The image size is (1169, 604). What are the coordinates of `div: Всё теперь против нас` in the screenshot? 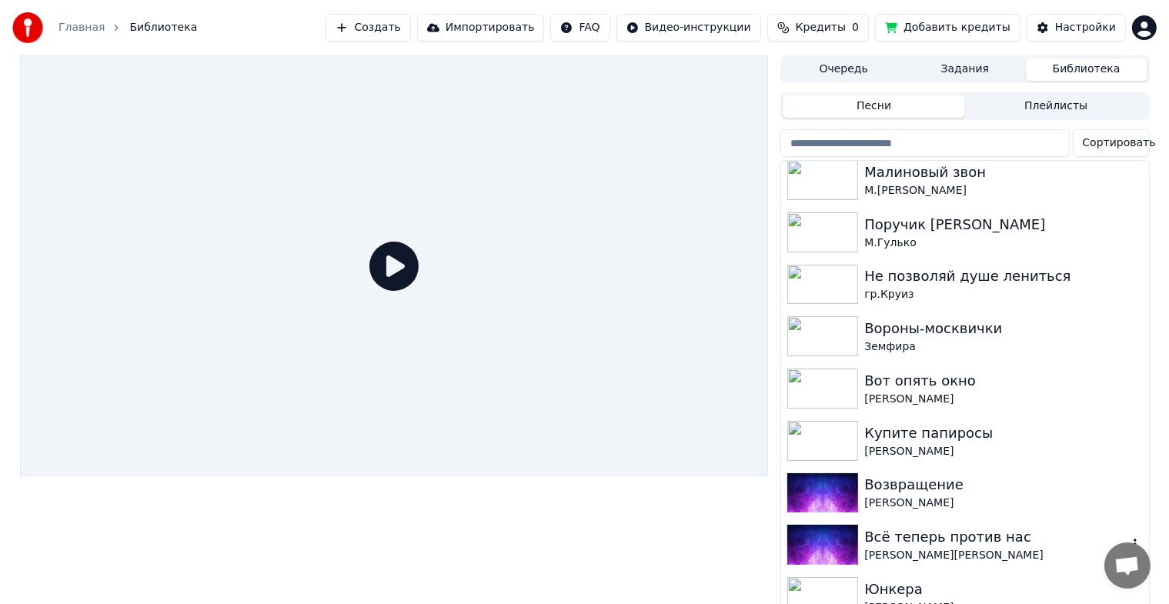 It's located at (995, 537).